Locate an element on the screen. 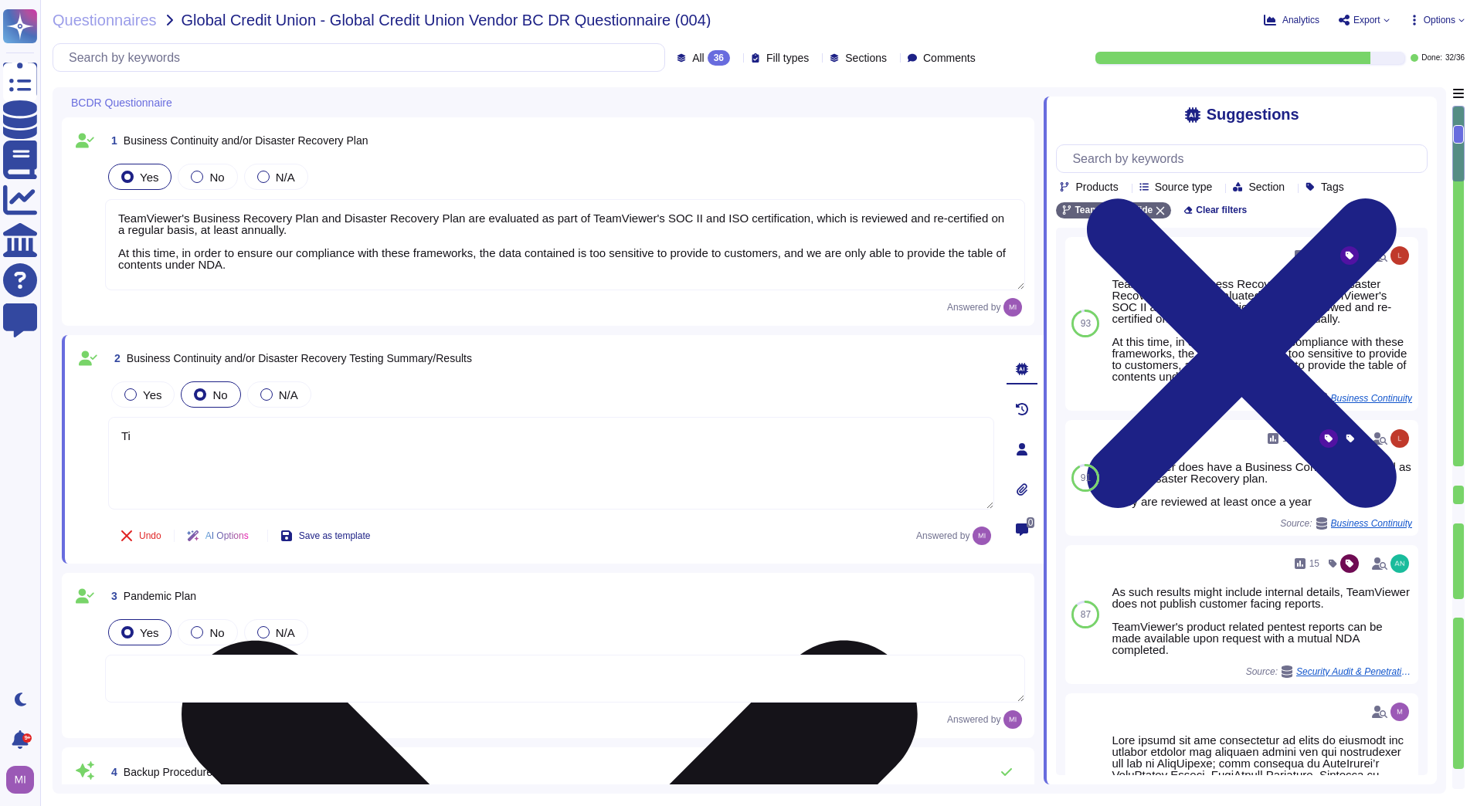 Image resolution: width=1477 pixels, height=806 pixels. div: 9+ is located at coordinates (27, 738).